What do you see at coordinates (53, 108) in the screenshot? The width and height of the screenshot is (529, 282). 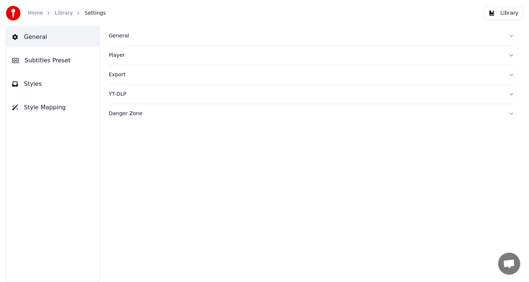 I see `button: Style Mapping` at bounding box center [53, 108].